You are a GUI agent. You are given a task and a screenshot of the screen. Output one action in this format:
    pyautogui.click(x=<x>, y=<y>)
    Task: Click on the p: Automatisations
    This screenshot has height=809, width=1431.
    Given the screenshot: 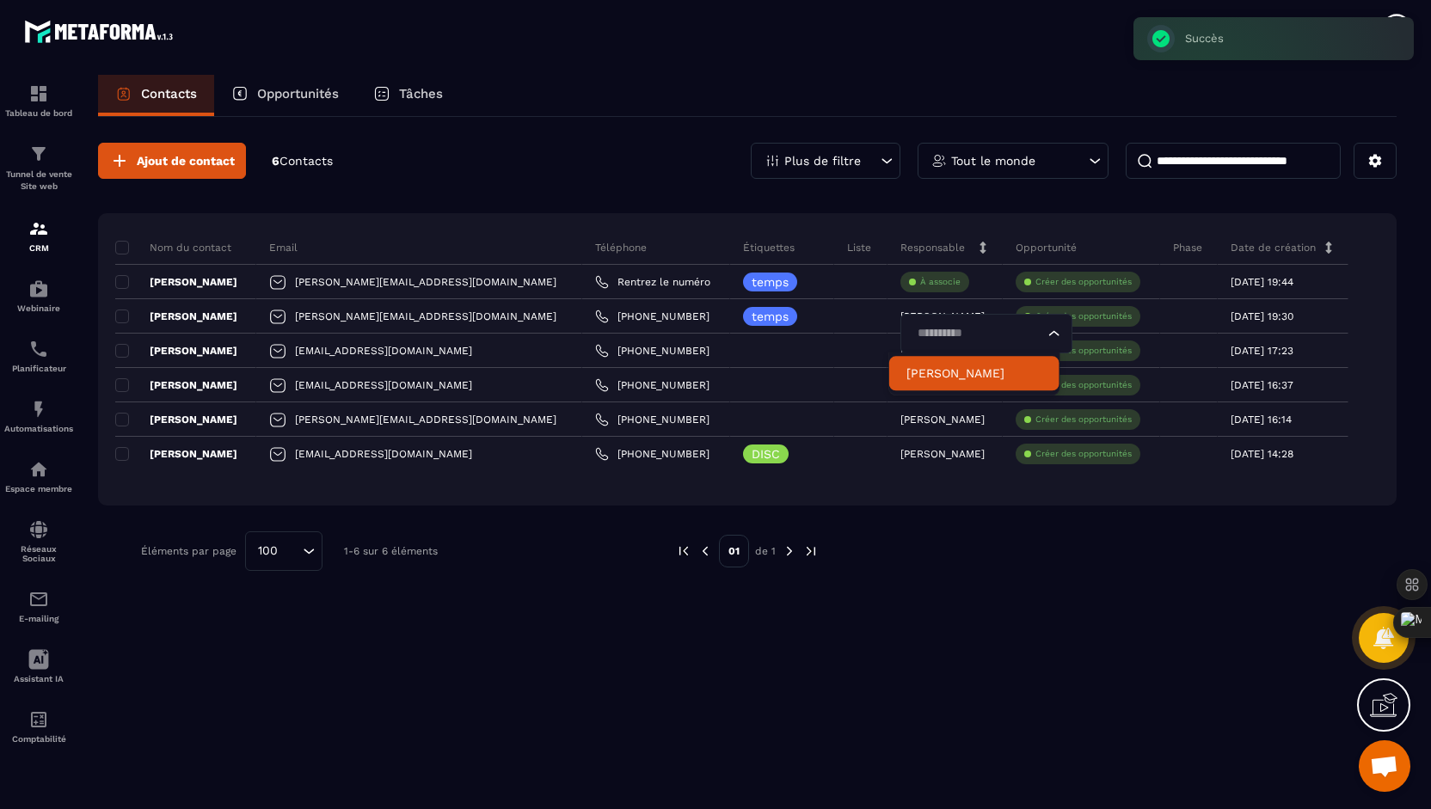 What is the action you would take?
    pyautogui.click(x=39, y=428)
    